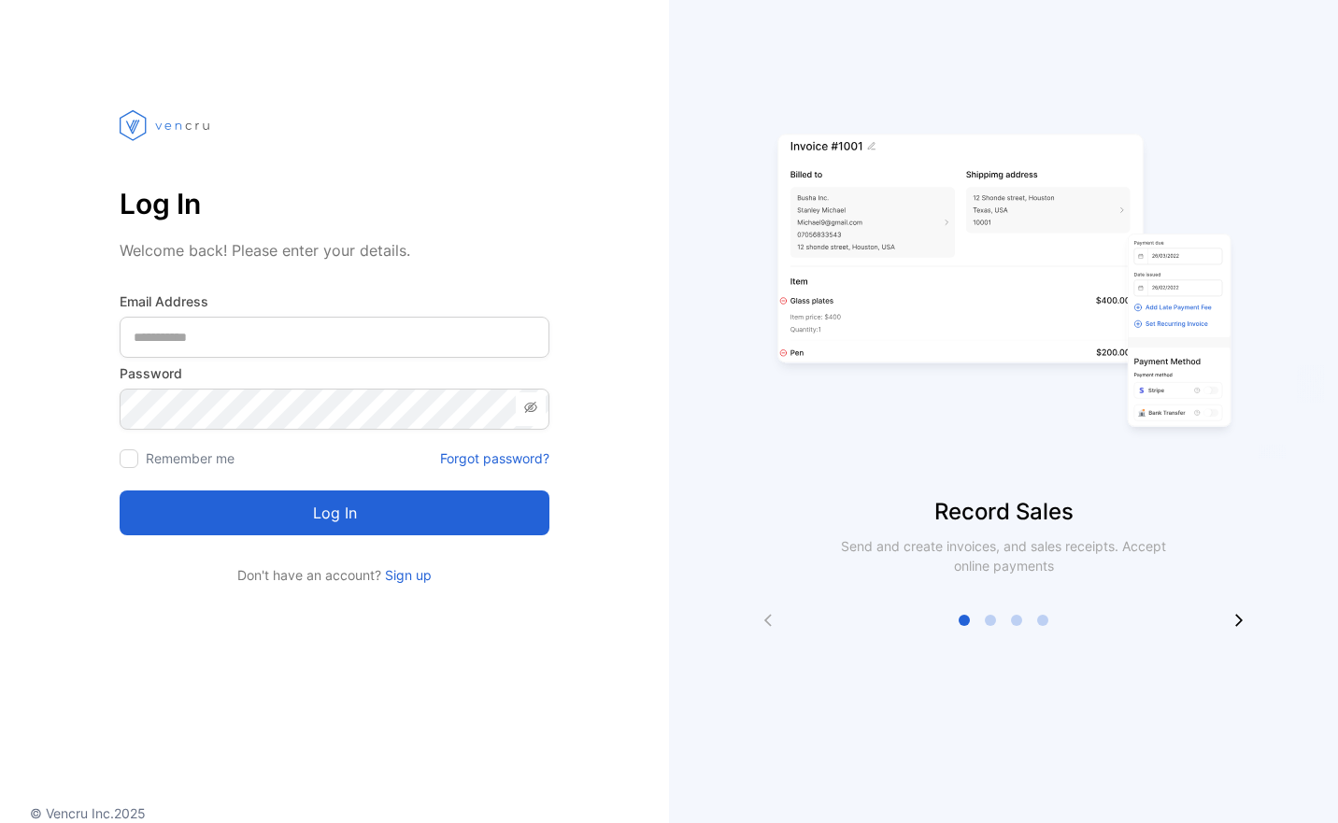 This screenshot has height=823, width=1338. Describe the element at coordinates (334, 250) in the screenshot. I see `p: Welcome back! Please enter your details.` at that location.